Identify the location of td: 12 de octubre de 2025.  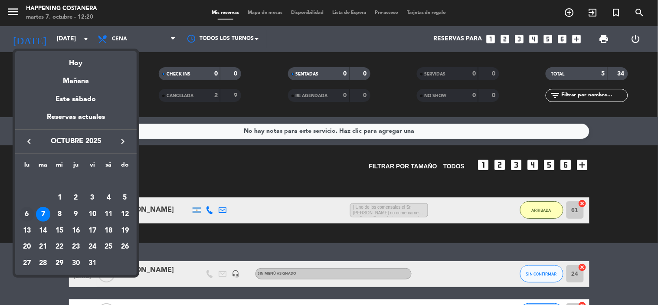
(125, 214).